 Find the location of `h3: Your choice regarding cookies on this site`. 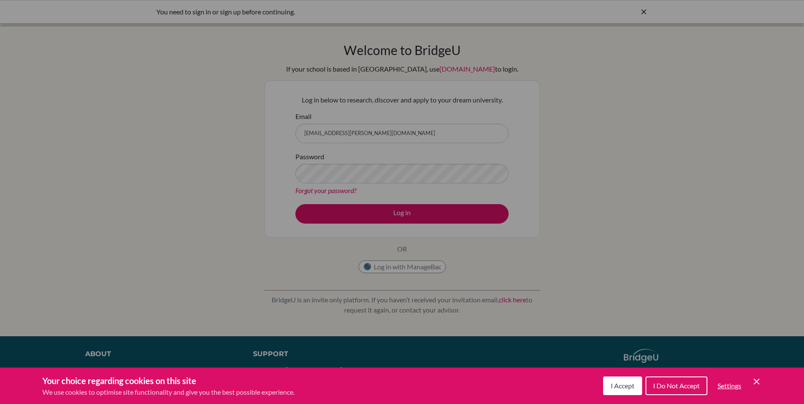

h3: Your choice regarding cookies on this site is located at coordinates (168, 381).